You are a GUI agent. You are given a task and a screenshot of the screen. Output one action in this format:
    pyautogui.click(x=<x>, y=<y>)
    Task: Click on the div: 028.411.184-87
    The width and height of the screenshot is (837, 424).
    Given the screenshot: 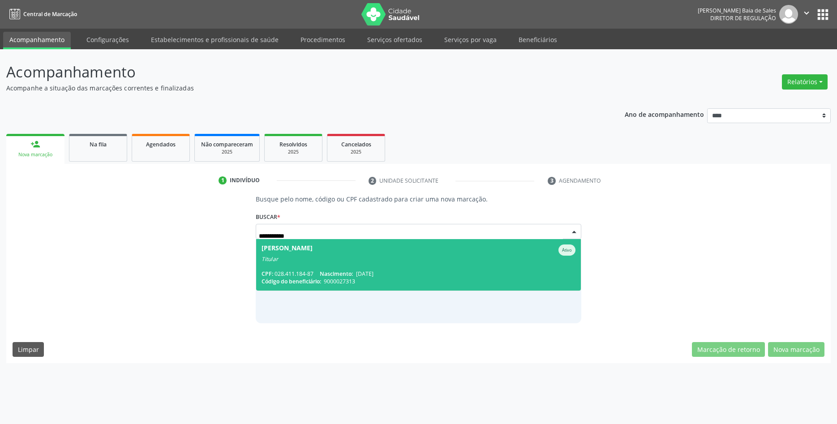 What is the action you would take?
    pyautogui.click(x=418, y=274)
    